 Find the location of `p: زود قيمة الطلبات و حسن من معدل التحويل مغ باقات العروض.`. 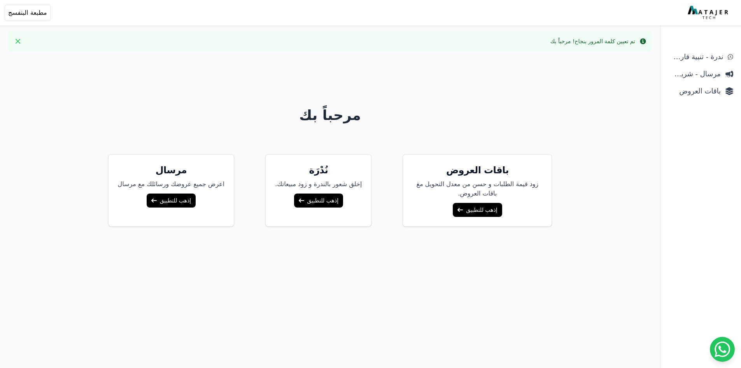

p: زود قيمة الطلبات و حسن من معدل التحويل مغ باقات العروض. is located at coordinates (477, 189).